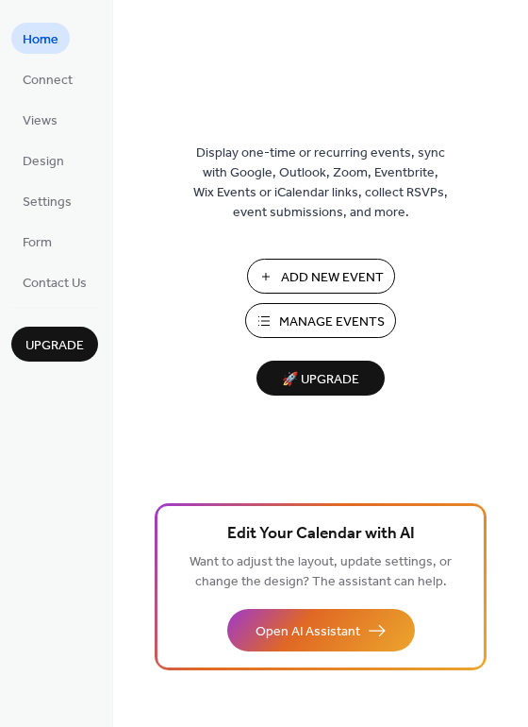  What do you see at coordinates (321, 629) in the screenshot?
I see `button: Open AI Assistant` at bounding box center [321, 629].